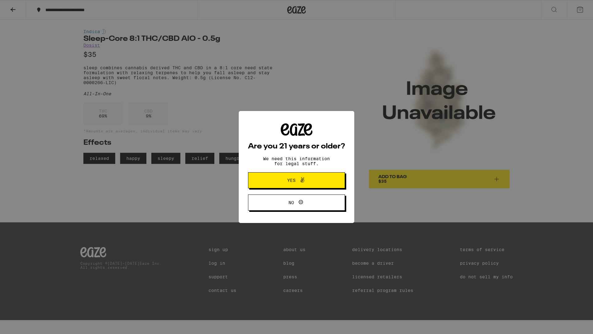  What do you see at coordinates (291, 180) in the screenshot?
I see `span: Yes` at bounding box center [291, 180].